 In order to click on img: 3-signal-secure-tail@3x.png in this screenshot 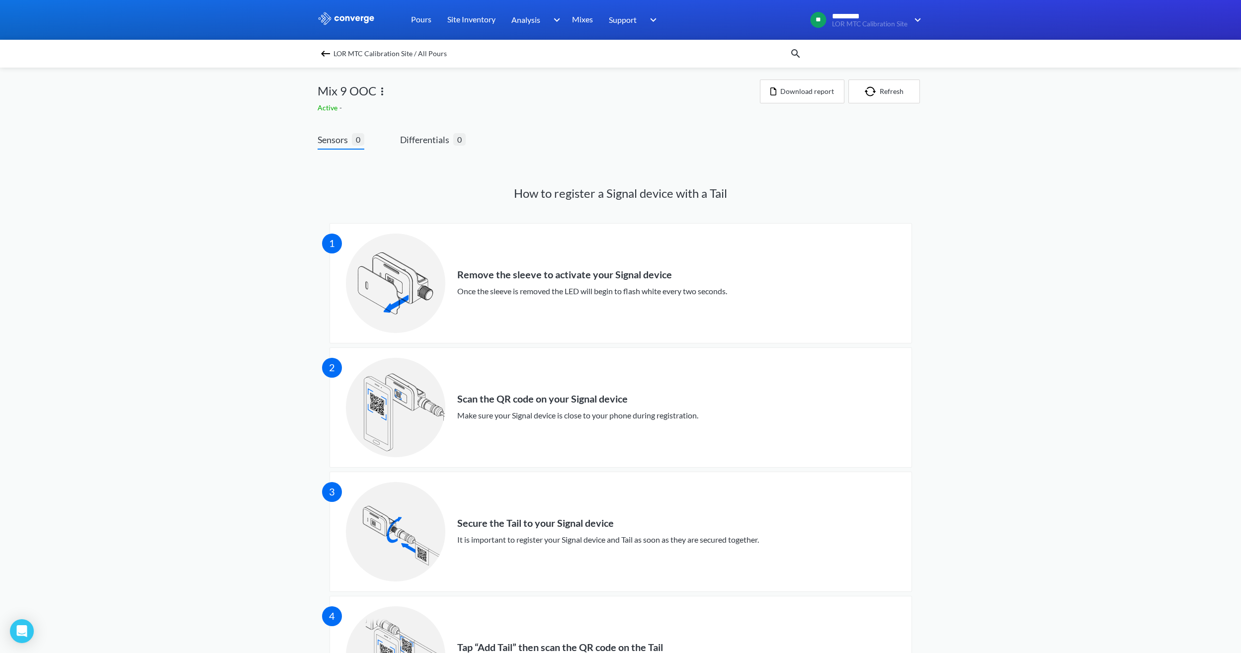, I will do `click(396, 532)`.